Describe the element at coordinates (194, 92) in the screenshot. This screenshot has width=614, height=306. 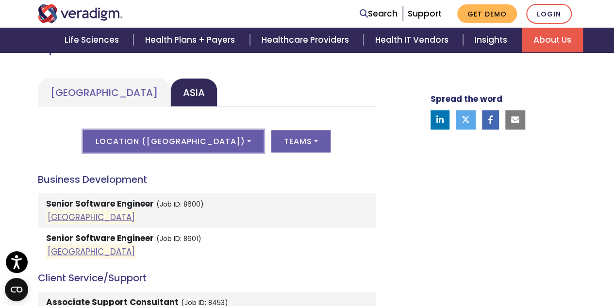
I see `a: Asia` at that location.